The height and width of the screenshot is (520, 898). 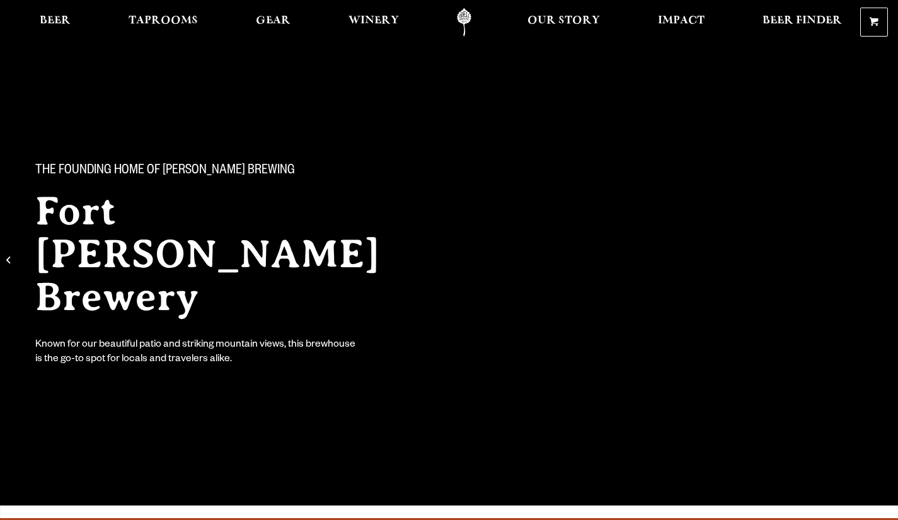 I want to click on span: Taprooms, so click(x=163, y=21).